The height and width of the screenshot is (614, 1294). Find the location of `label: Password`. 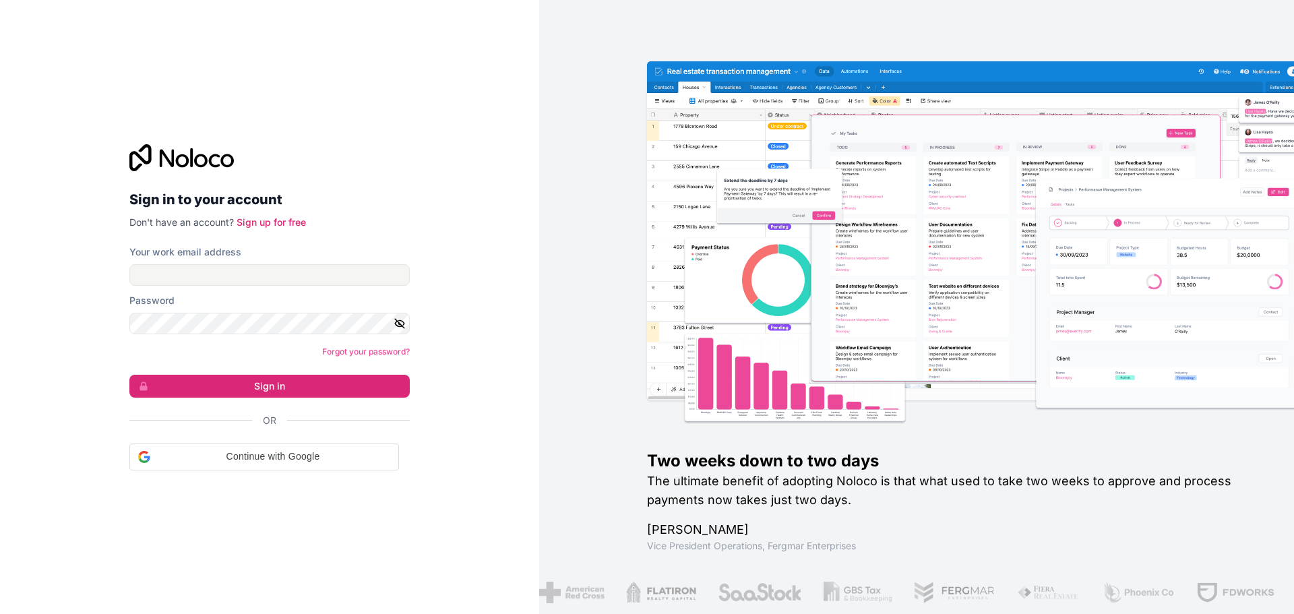

label: Password is located at coordinates (152, 301).